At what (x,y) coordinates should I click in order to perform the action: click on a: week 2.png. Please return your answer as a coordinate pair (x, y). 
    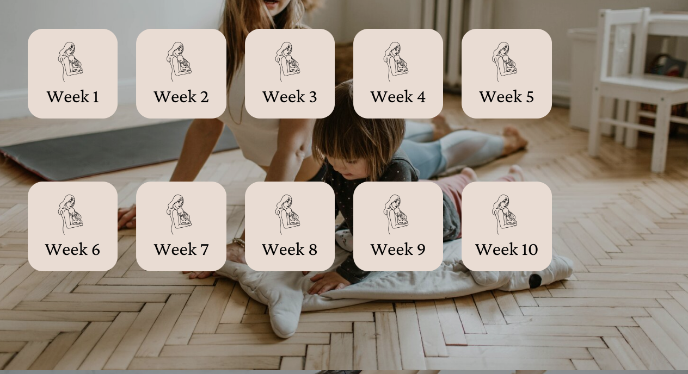
    Looking at the image, I should click on (181, 73).